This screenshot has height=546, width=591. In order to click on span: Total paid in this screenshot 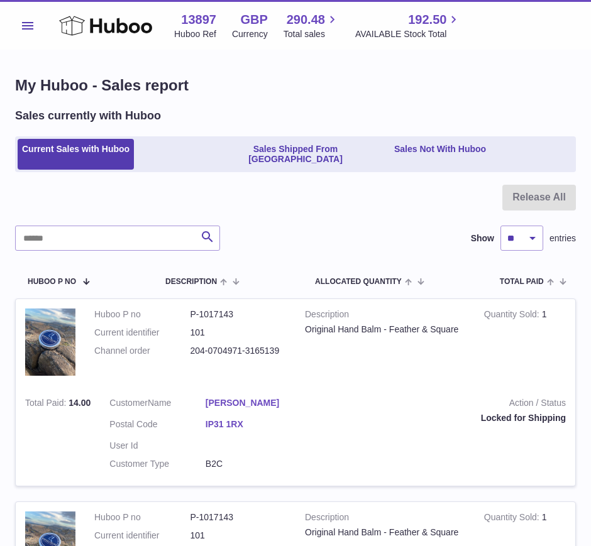, I will do `click(521, 281)`.